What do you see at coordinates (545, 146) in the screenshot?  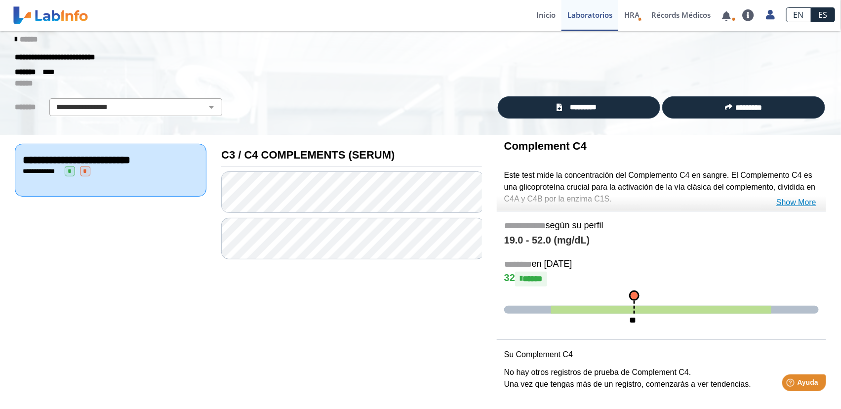 I see `b: Complement C4` at bounding box center [545, 146].